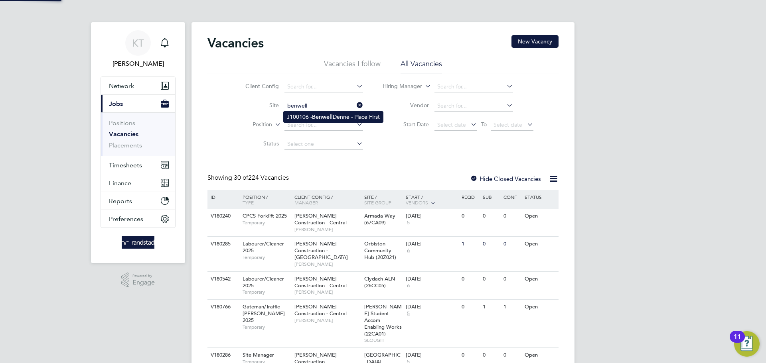 The width and height of the screenshot is (766, 363). Describe the element at coordinates (125, 165) in the screenshot. I see `span: Timesheets` at that location.